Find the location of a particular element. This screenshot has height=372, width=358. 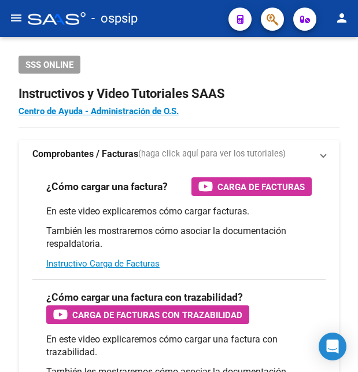

span: (haga click aquí para ver los tutoriales) is located at coordinates (212, 154).